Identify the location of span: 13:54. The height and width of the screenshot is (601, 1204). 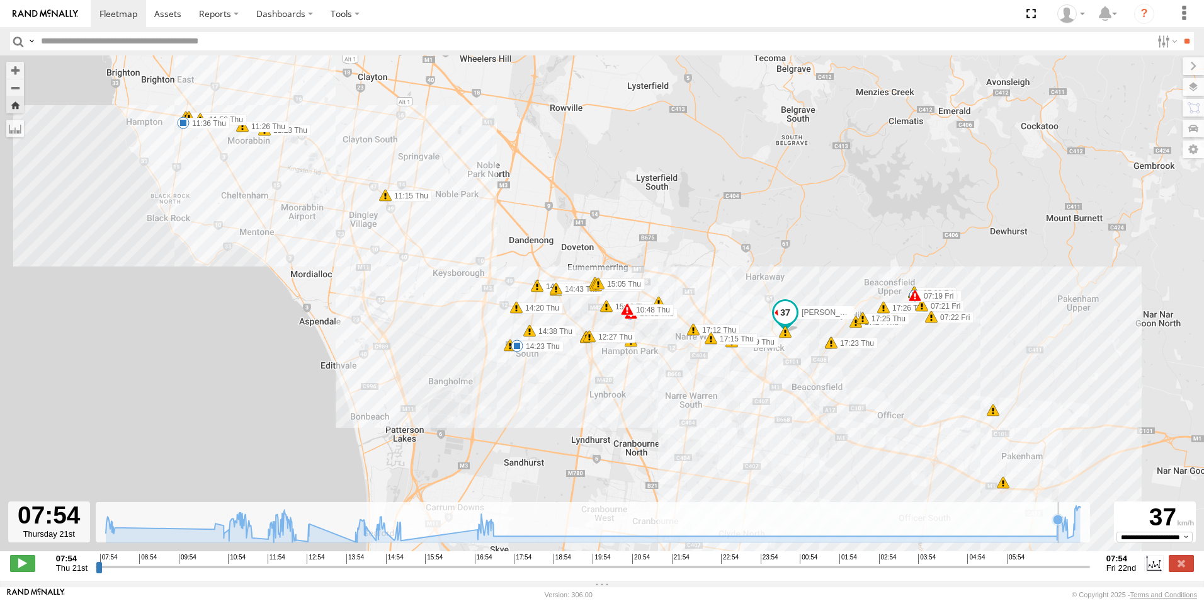
(355, 559).